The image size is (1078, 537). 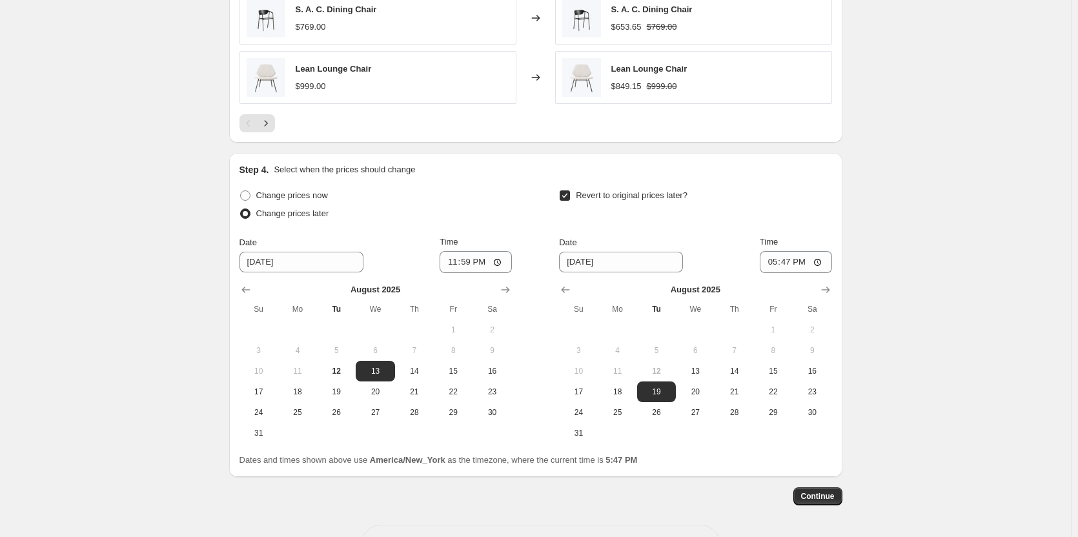 I want to click on span: 10, so click(x=259, y=371).